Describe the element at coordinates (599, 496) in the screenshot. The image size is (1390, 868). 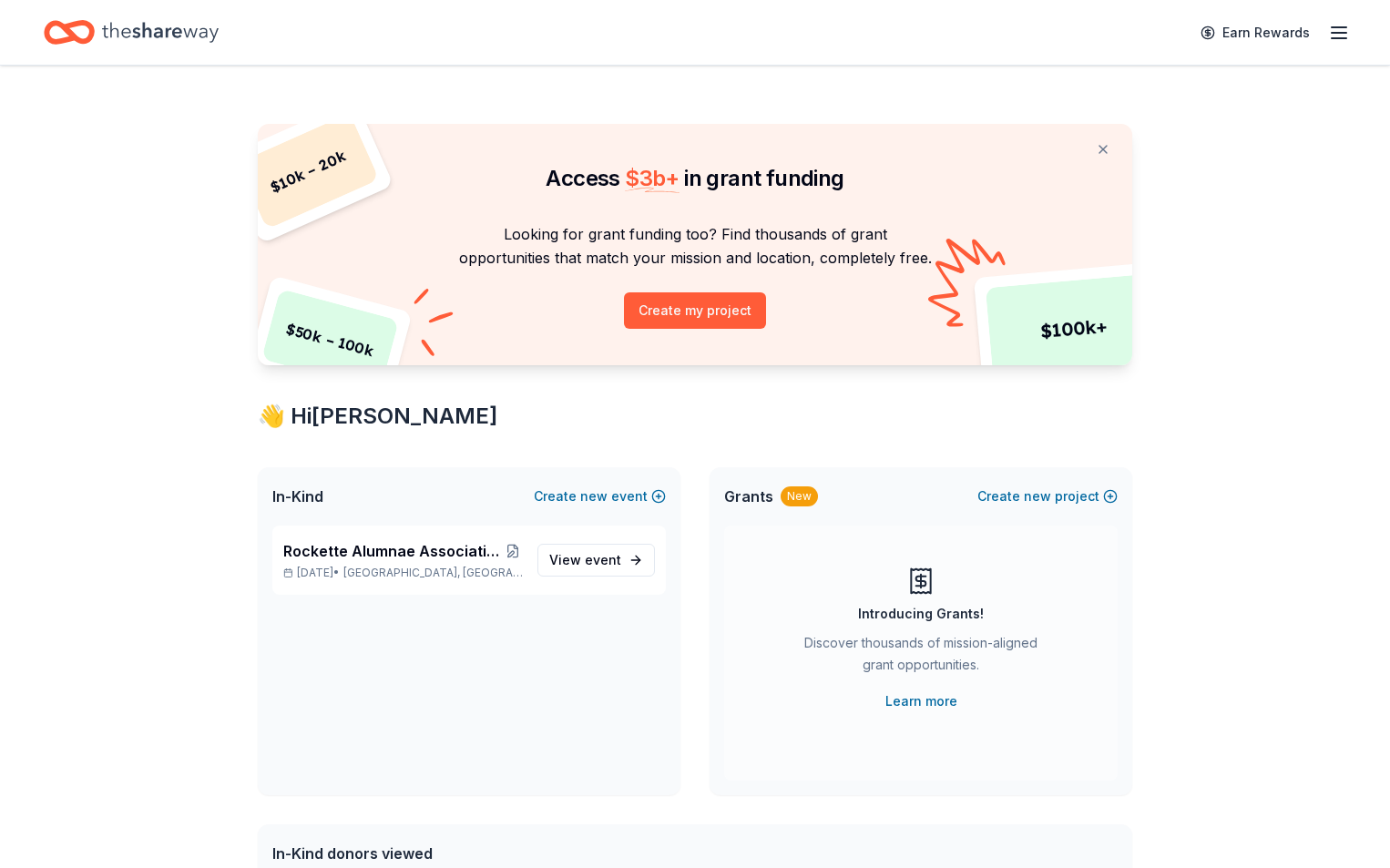
I see `button: Createnewevent` at that location.